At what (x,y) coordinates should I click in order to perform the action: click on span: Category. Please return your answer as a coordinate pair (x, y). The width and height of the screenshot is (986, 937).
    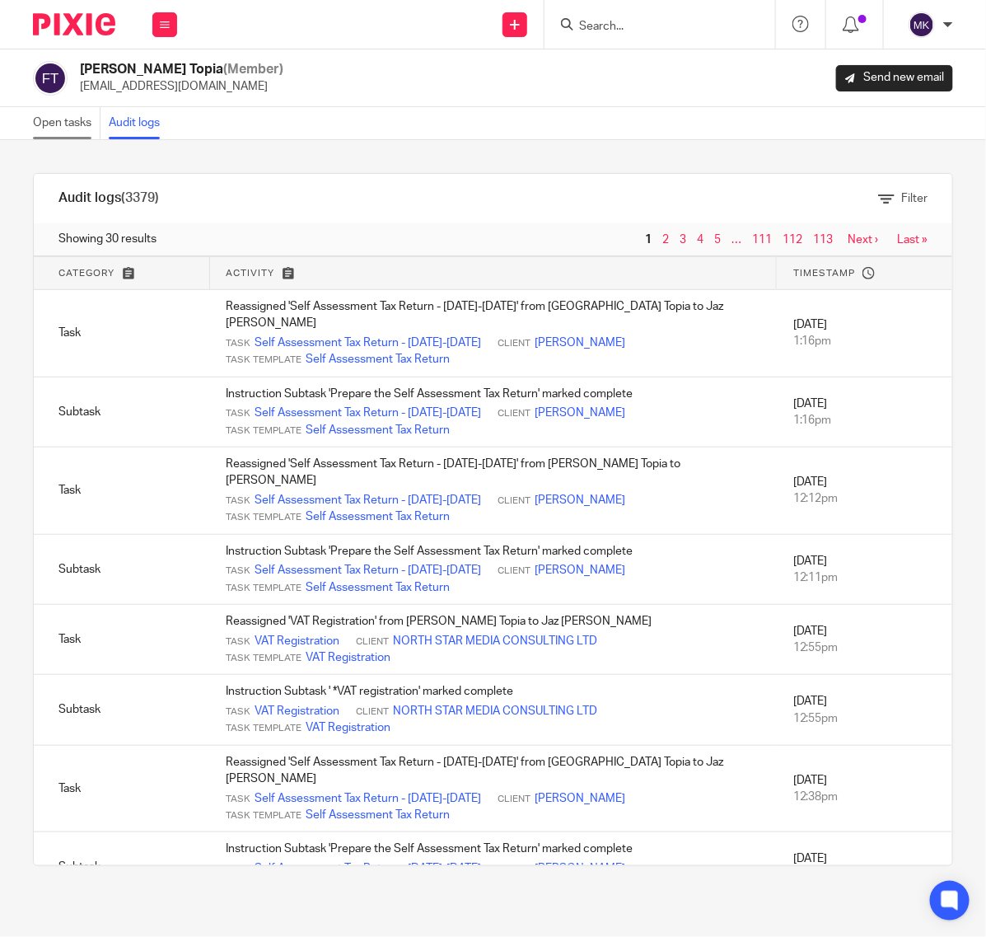
    Looking at the image, I should click on (86, 273).